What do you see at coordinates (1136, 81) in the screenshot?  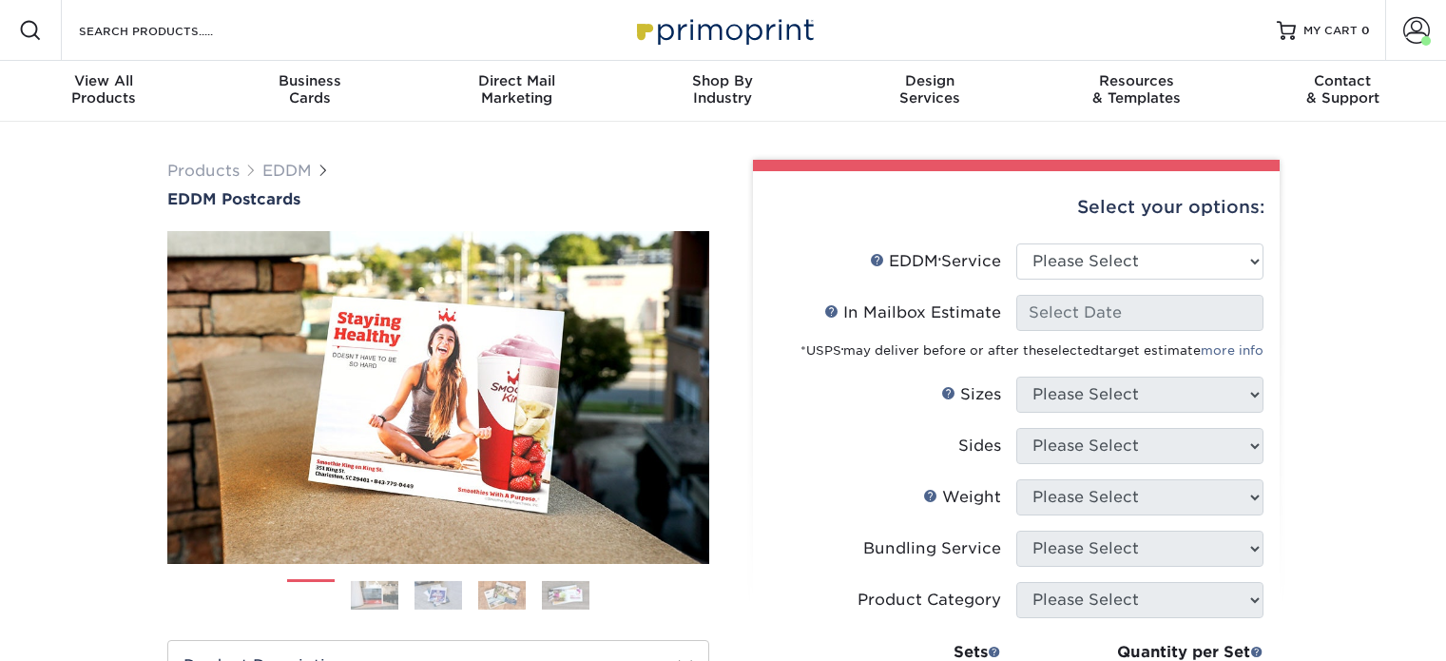 I see `span: Resources` at bounding box center [1136, 81].